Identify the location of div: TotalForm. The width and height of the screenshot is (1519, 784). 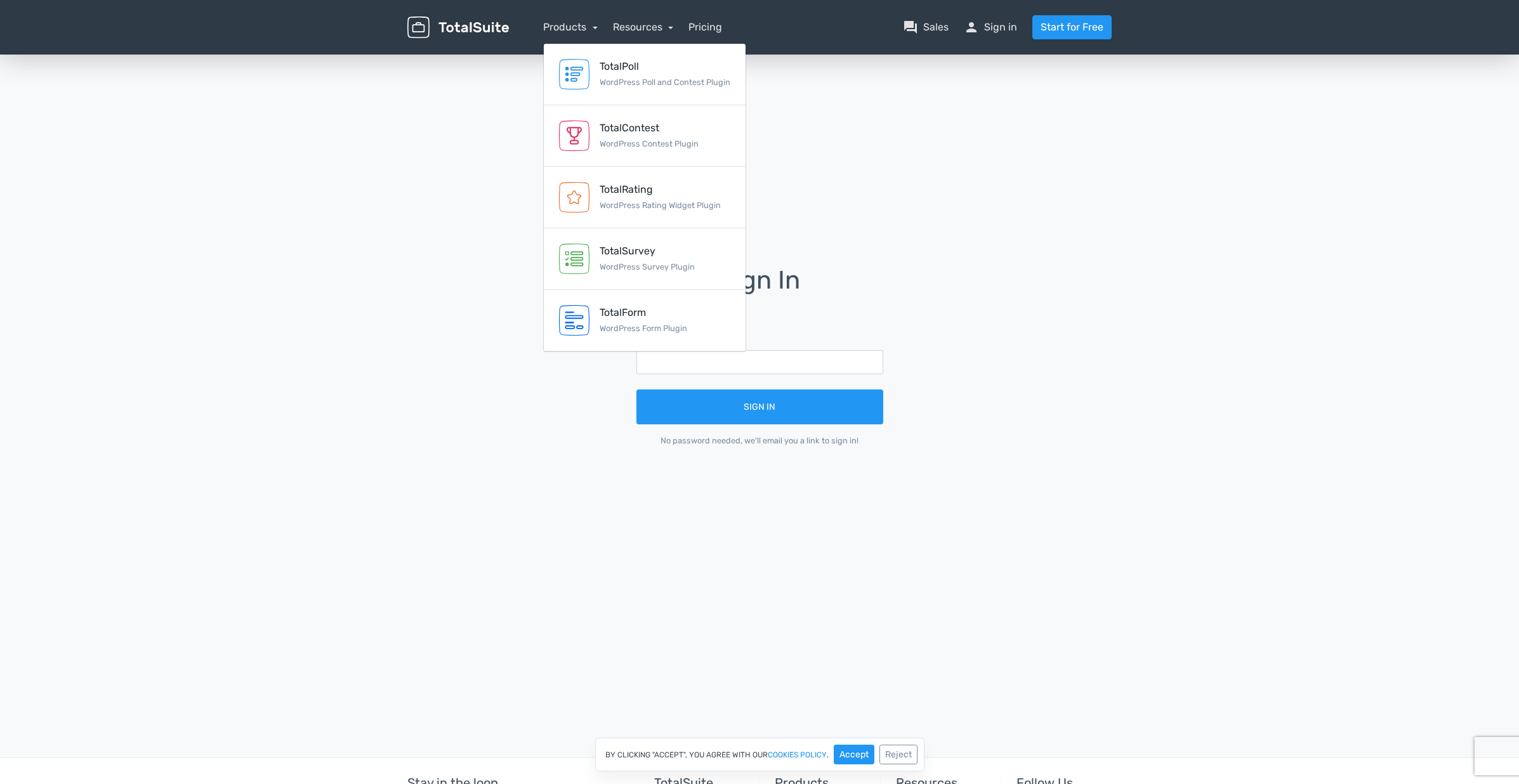
(643, 312).